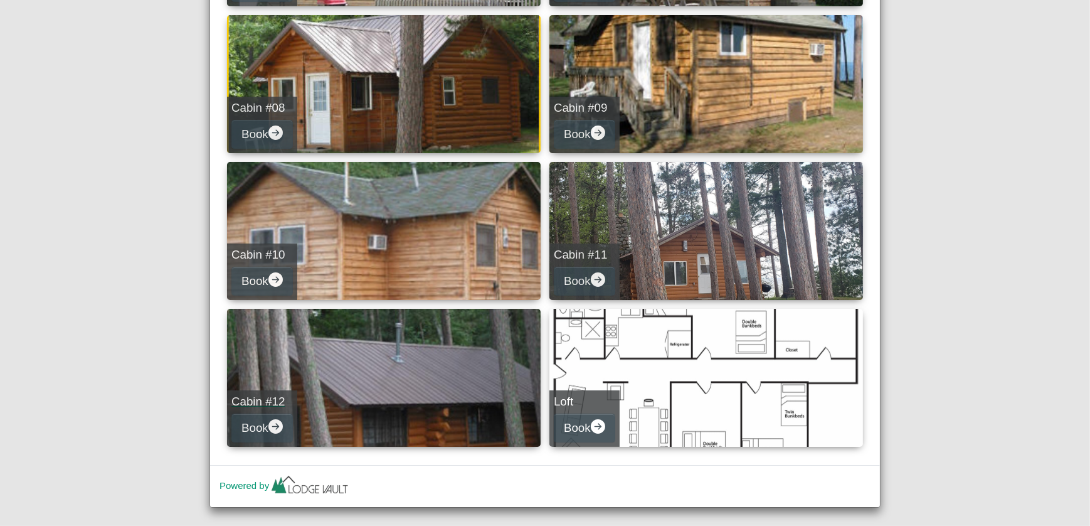  What do you see at coordinates (585, 255) in the screenshot?
I see `h5: Cabin #11` at bounding box center [585, 255].